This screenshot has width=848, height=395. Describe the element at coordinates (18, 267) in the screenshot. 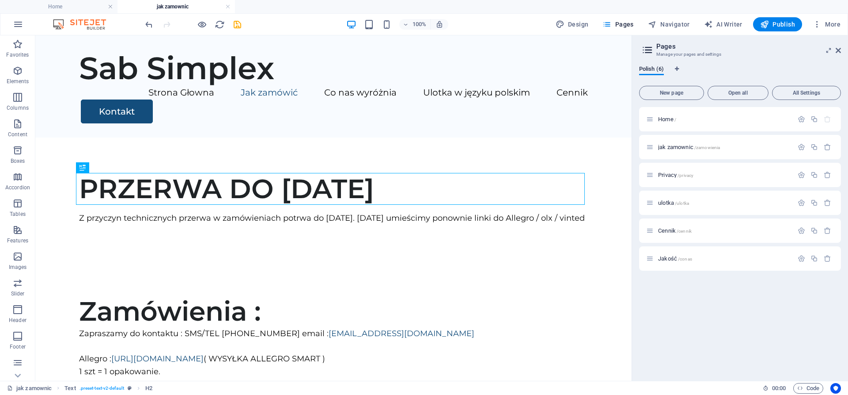

I see `p: Images` at that location.